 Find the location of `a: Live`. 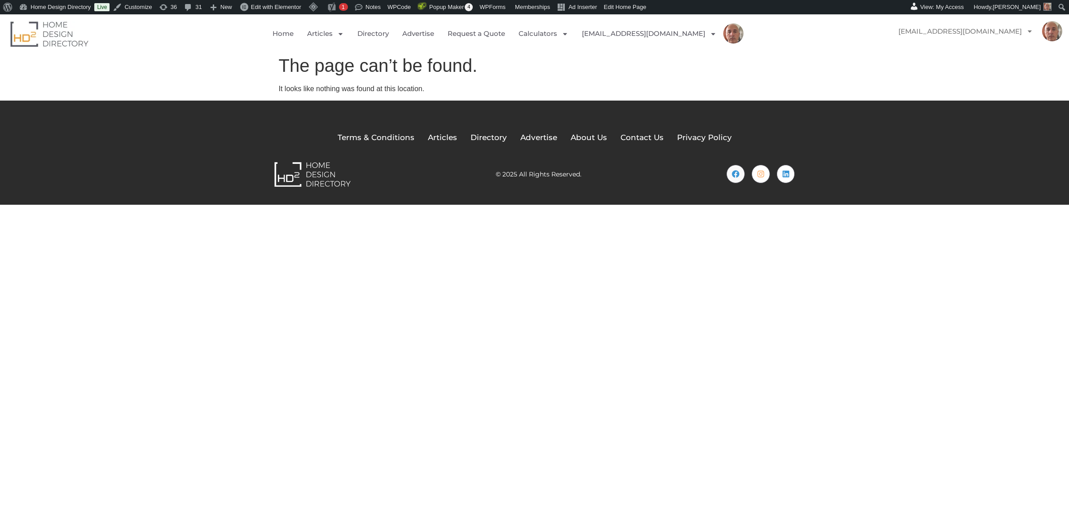

a: Live is located at coordinates (102, 7).